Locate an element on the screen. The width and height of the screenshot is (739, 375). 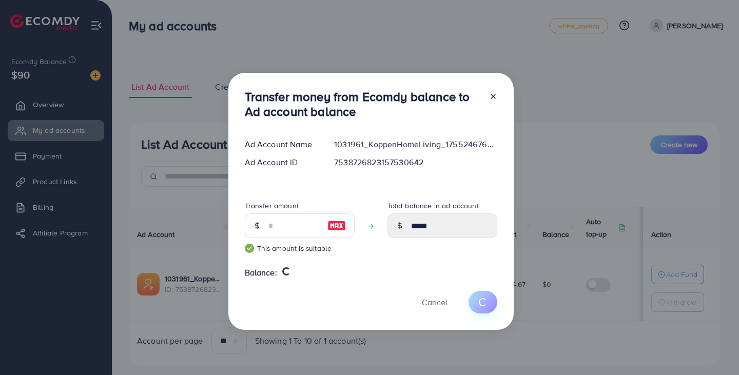
span: Cancel is located at coordinates (435, 302).